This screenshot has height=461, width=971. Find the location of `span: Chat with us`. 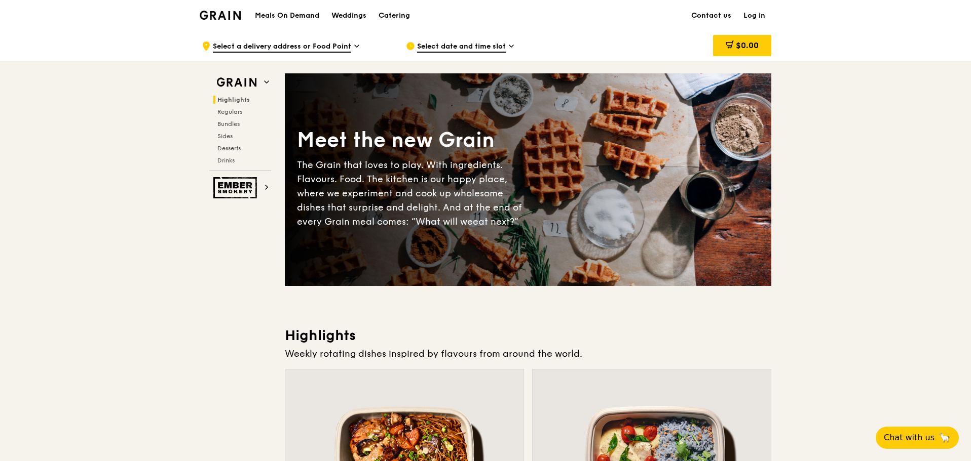

span: Chat with us is located at coordinates (909, 438).